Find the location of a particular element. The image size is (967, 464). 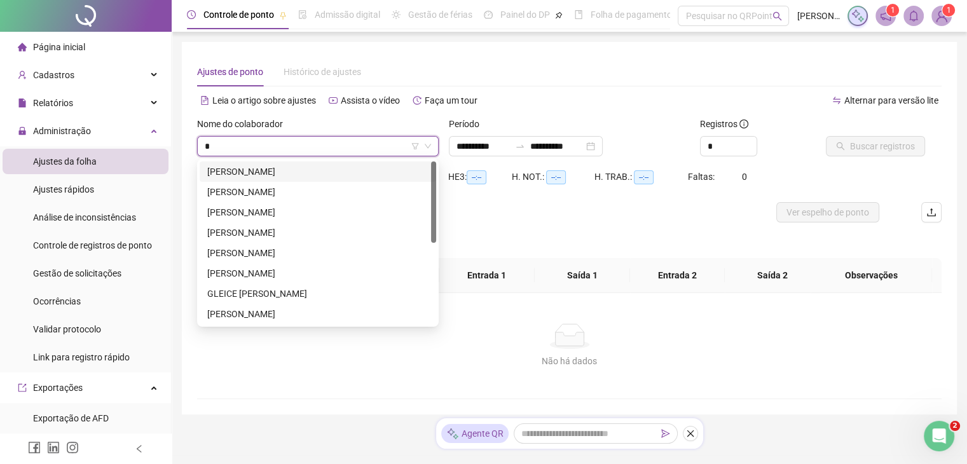

th: Saída 2 is located at coordinates (773, 275).